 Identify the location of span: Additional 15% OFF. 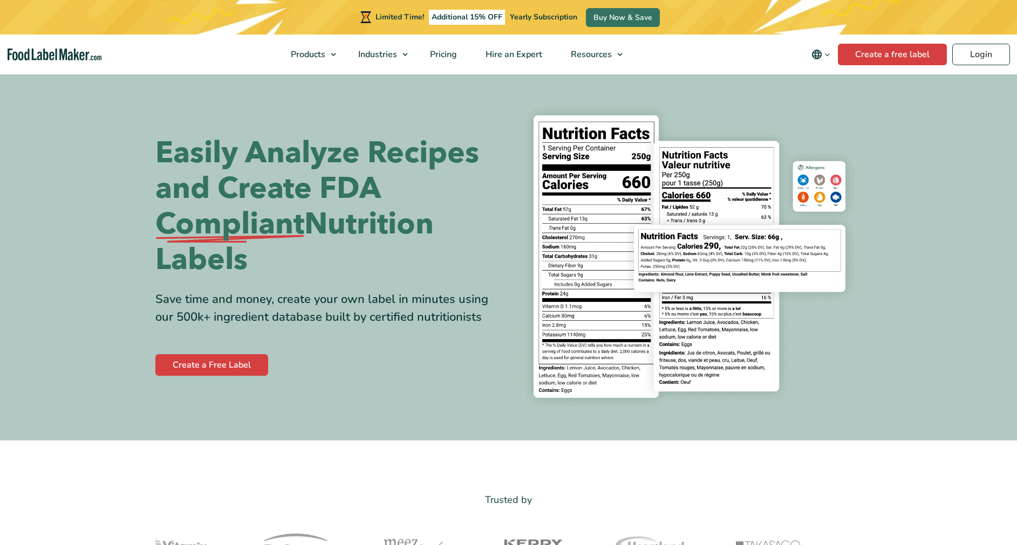
(467, 17).